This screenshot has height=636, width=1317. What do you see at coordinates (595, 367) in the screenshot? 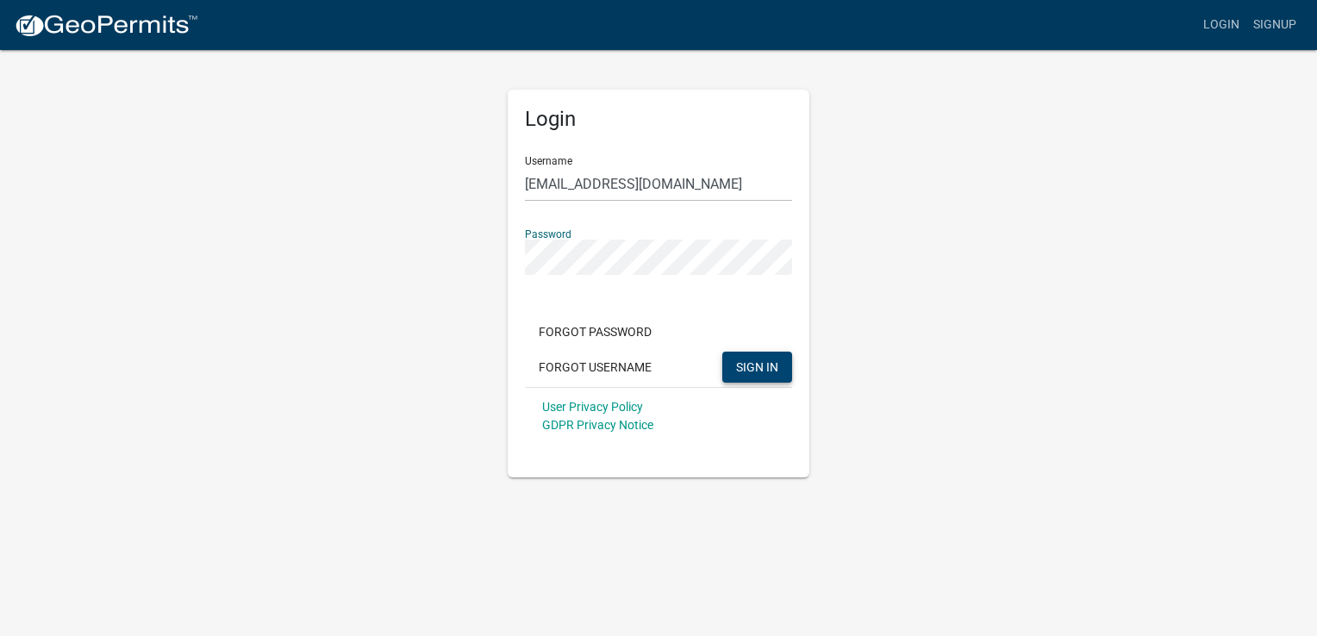
I see `button: Forgot Username` at bounding box center [595, 367].